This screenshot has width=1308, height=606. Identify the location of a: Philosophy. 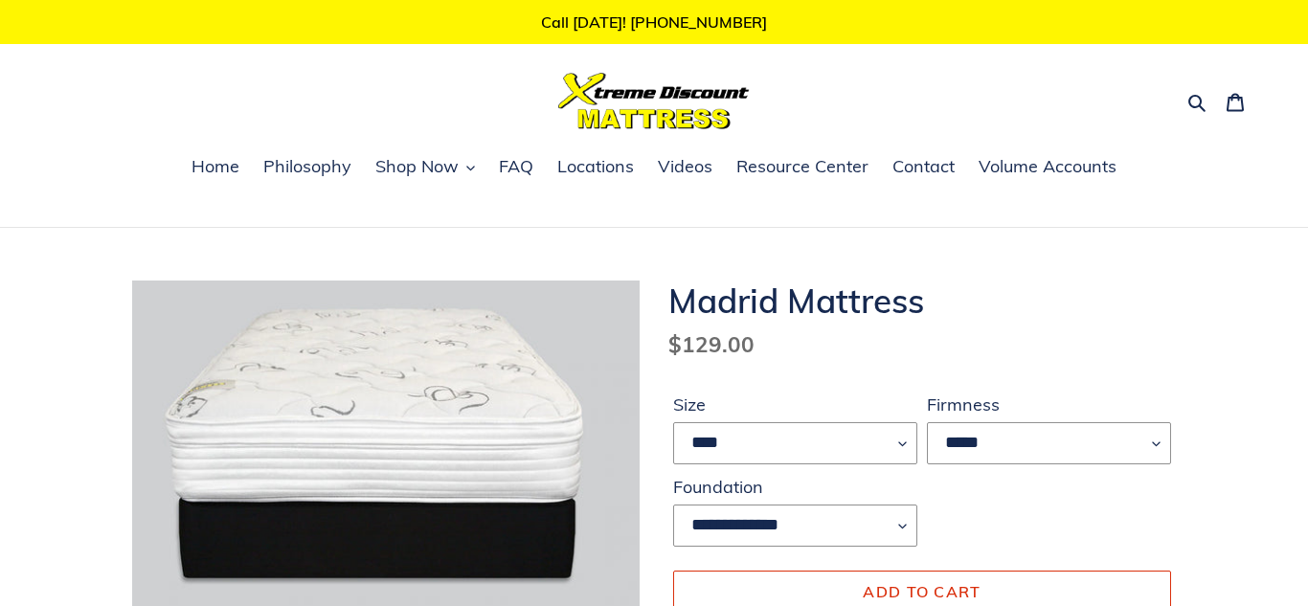
(307, 168).